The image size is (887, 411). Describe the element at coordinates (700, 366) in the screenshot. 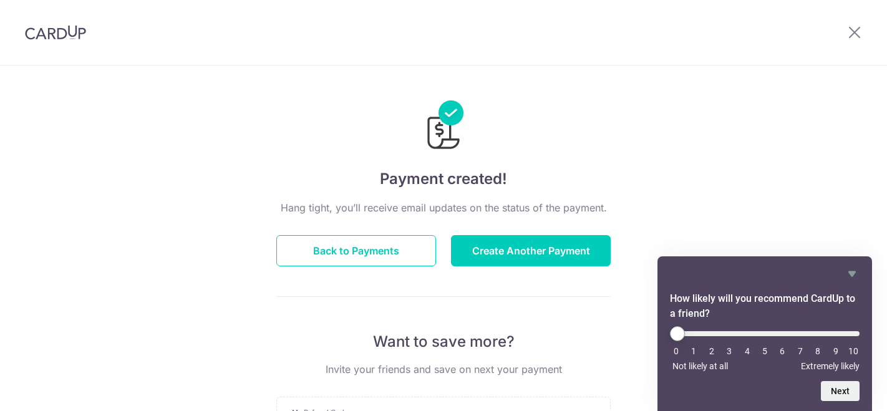

I see `span: Not likely at all` at that location.